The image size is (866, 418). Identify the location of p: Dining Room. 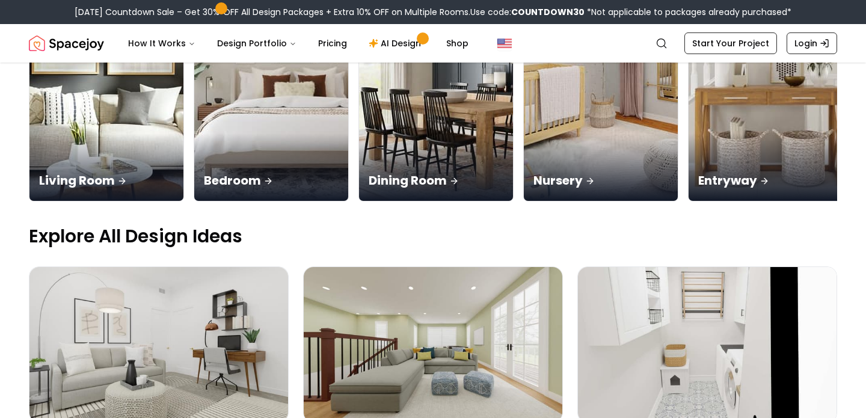
(436, 180).